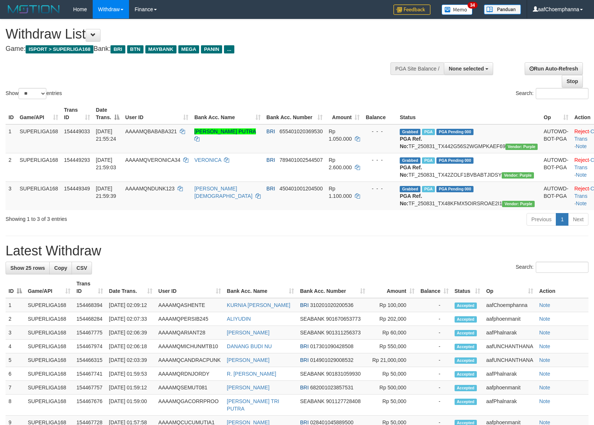  I want to click on td: AAAAMQRDNJORDY, so click(190, 374).